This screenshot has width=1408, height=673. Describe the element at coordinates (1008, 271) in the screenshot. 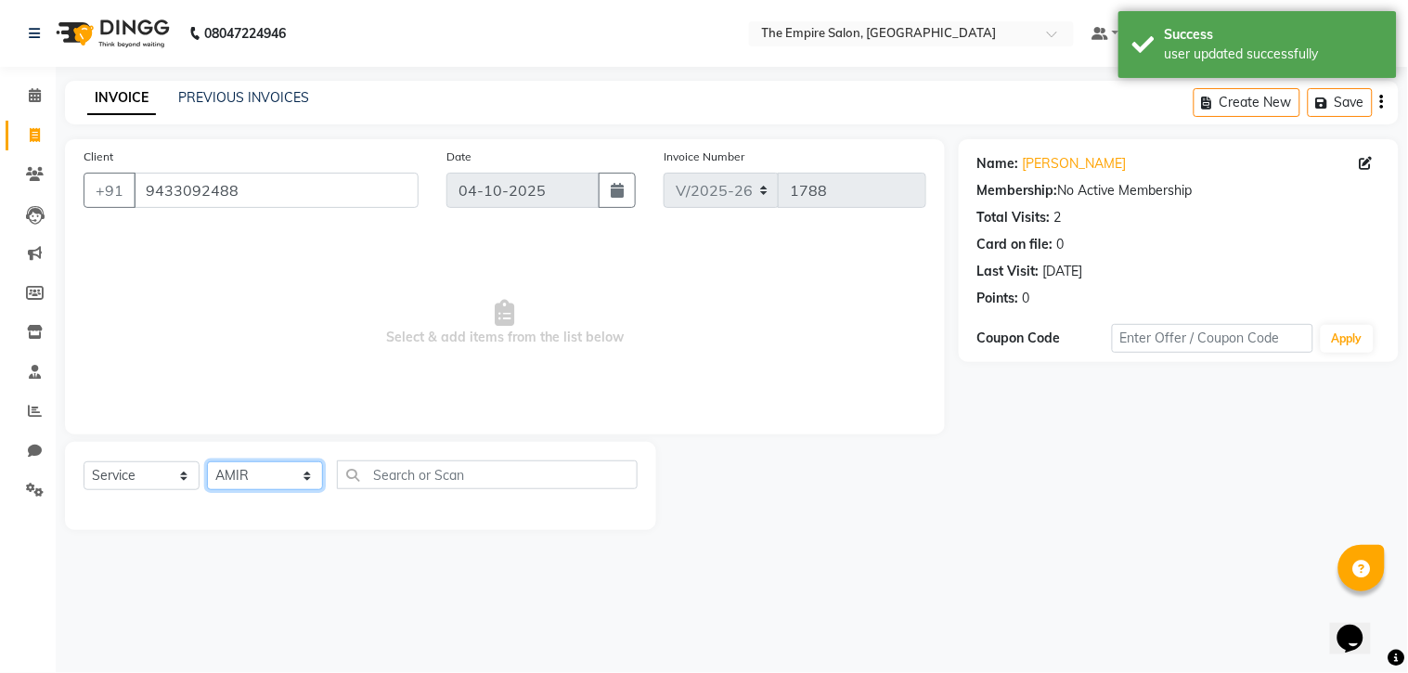

I see `div: Last Visit:` at that location.